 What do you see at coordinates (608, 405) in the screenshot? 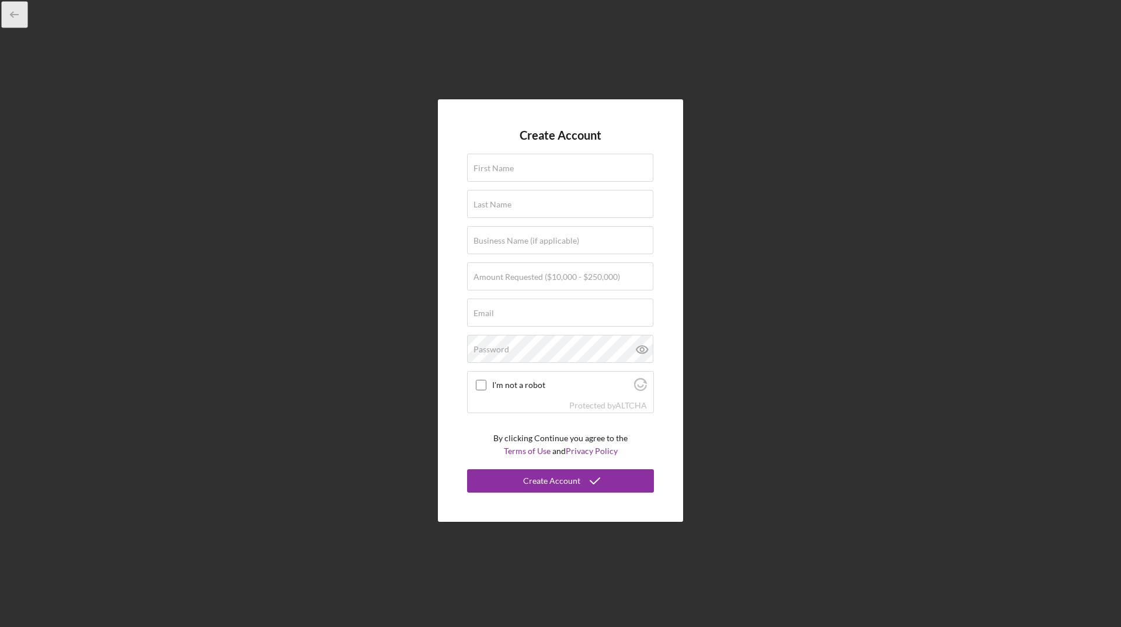
I see `div: Protected by` at bounding box center [608, 405].